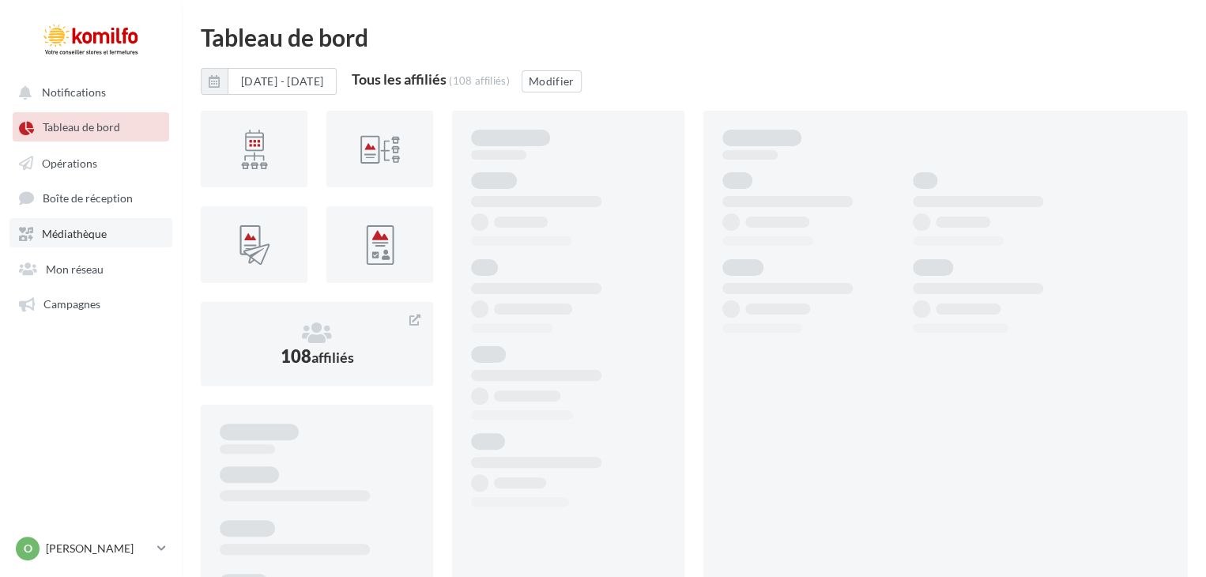 The height and width of the screenshot is (577, 1206). I want to click on span: affiliés, so click(333, 357).